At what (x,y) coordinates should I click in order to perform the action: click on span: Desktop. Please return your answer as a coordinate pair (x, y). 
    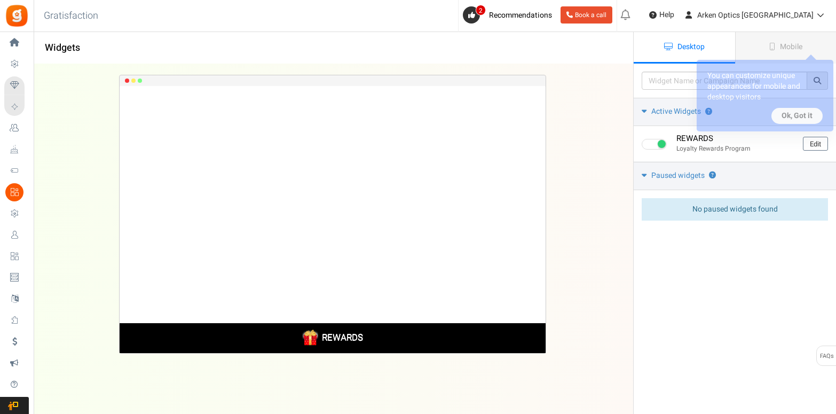
    Looking at the image, I should click on (691, 46).